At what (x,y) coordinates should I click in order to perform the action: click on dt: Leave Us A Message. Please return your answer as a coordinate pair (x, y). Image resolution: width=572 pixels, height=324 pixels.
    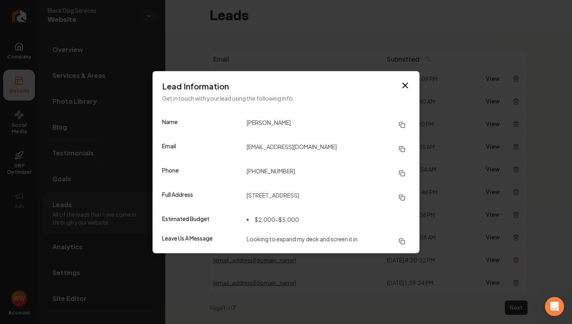
    Looking at the image, I should click on (201, 241).